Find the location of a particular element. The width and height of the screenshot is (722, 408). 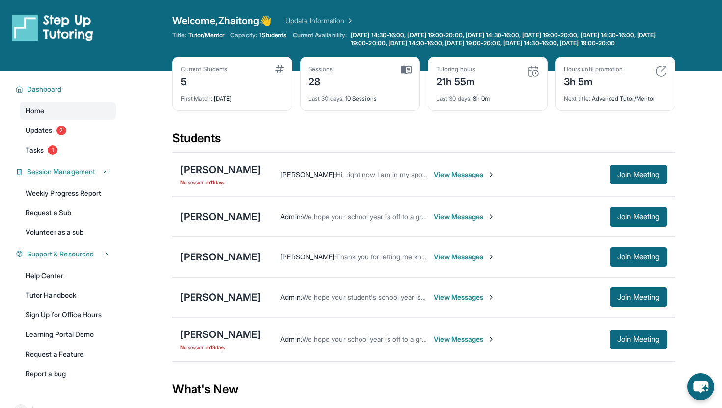

div: 5 is located at coordinates (204, 81).